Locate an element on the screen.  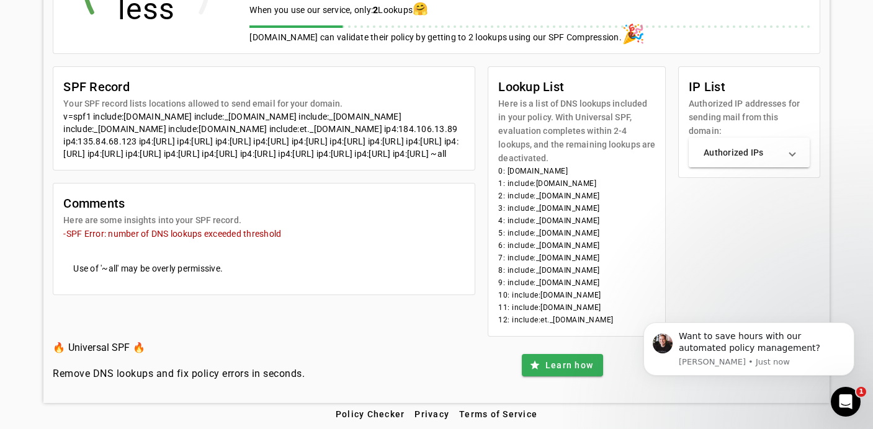
mat-card-content: Use of '~all' may be overly permissive. is located at coordinates (264, 269).